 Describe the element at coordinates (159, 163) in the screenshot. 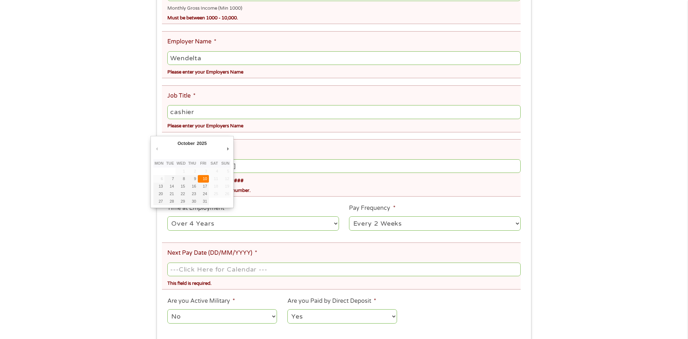

I see `abbr: Monday` at that location.